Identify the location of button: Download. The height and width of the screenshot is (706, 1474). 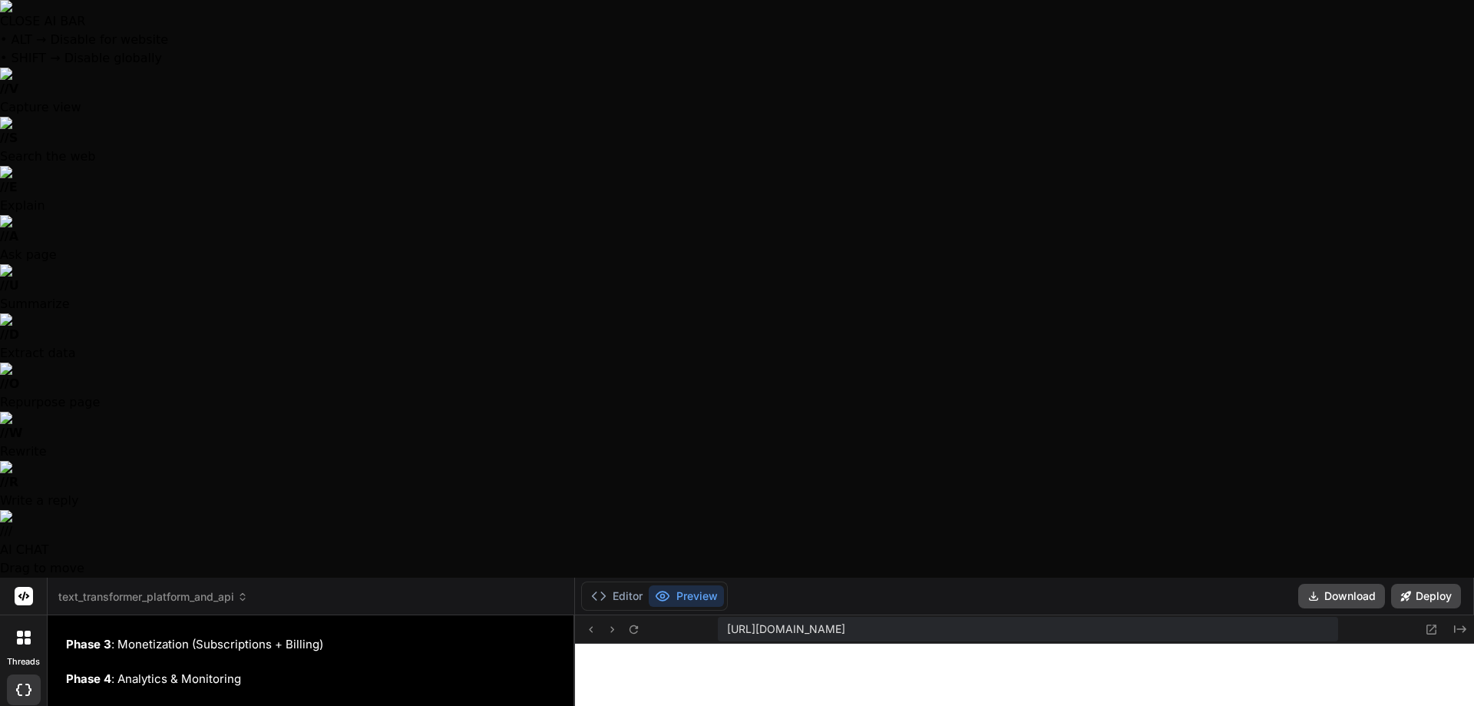
(1341, 596).